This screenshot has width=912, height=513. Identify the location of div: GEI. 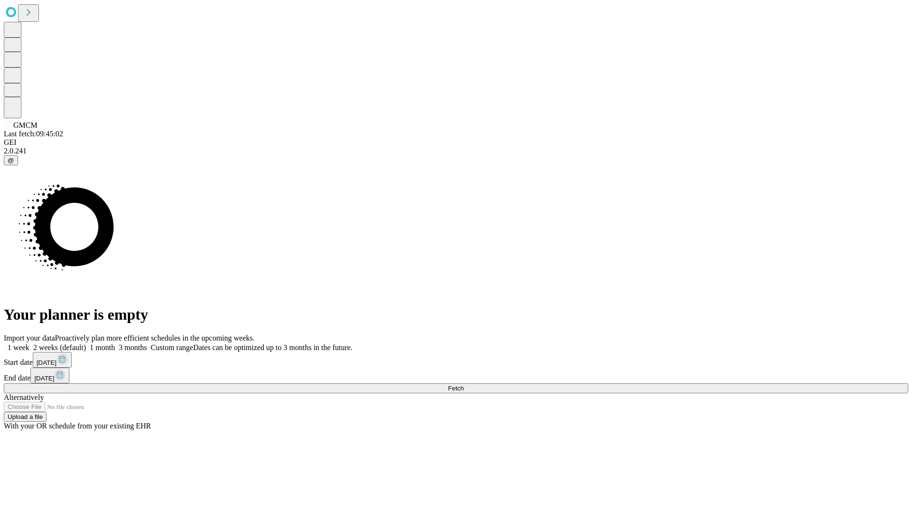
(456, 143).